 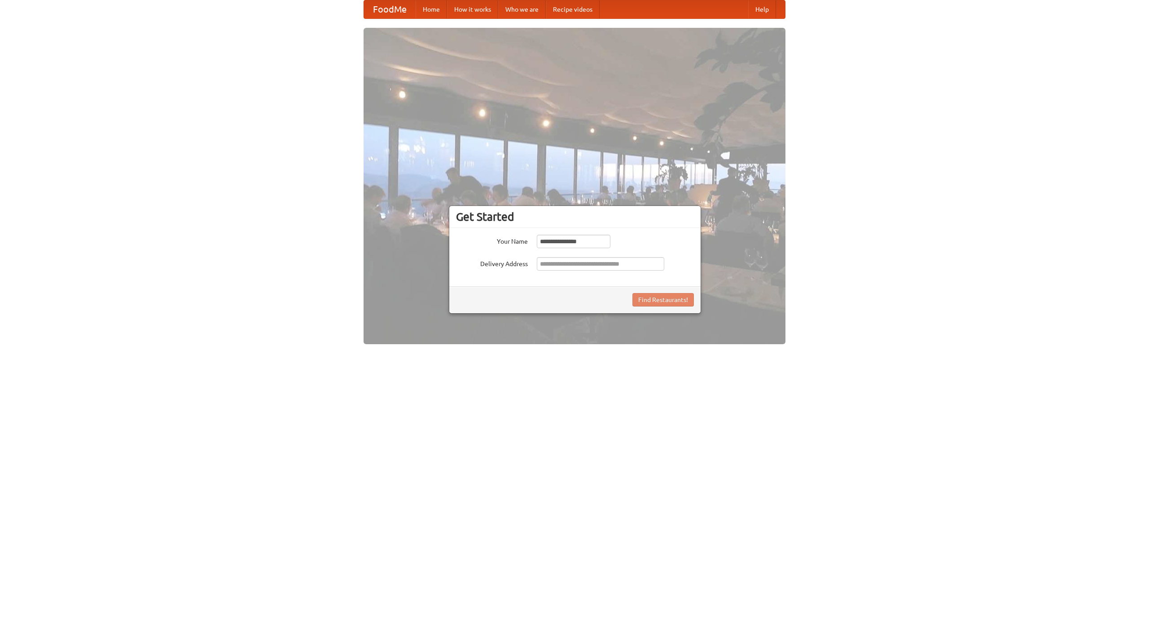 What do you see at coordinates (663, 300) in the screenshot?
I see `button: Find Restaurants!` at bounding box center [663, 300].